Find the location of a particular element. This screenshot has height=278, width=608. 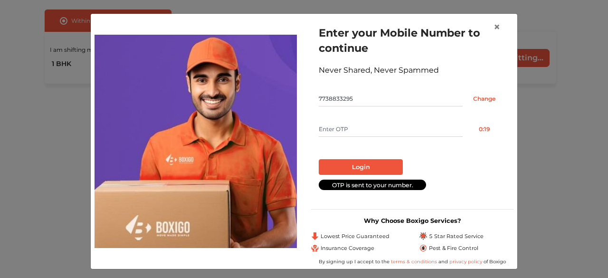

span: Lowest Price Guaranteed is located at coordinates (355, 236).